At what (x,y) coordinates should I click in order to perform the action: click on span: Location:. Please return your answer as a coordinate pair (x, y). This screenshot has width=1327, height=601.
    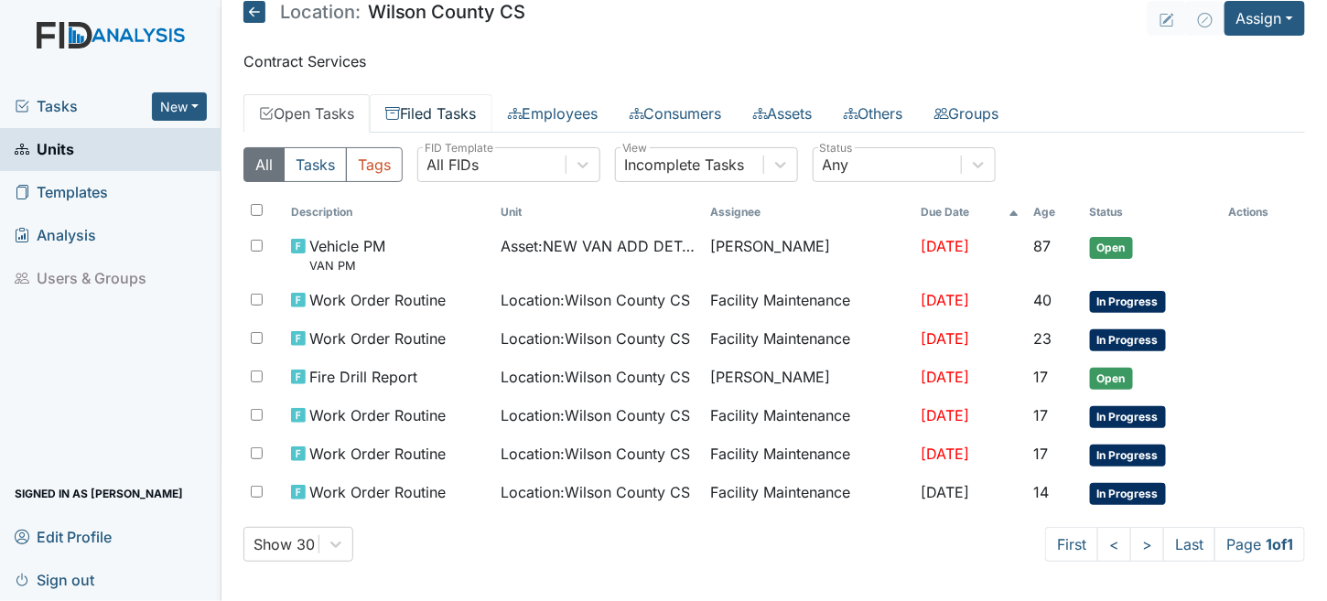
    Looking at the image, I should click on (320, 12).